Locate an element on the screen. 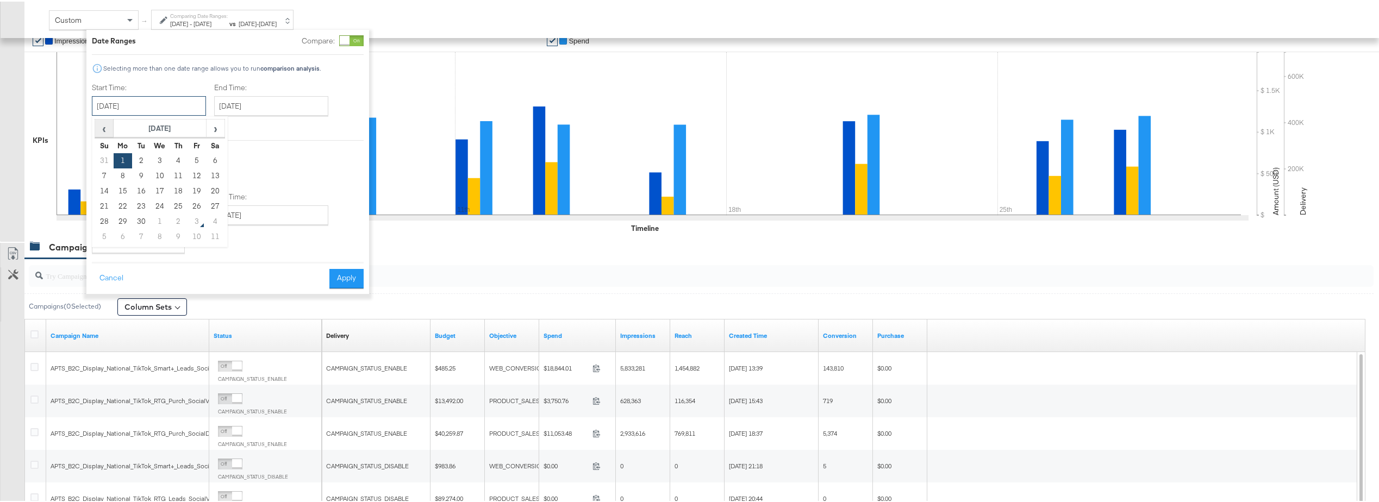 The height and width of the screenshot is (502, 1379). div: Date Ranges is located at coordinates (114, 39).